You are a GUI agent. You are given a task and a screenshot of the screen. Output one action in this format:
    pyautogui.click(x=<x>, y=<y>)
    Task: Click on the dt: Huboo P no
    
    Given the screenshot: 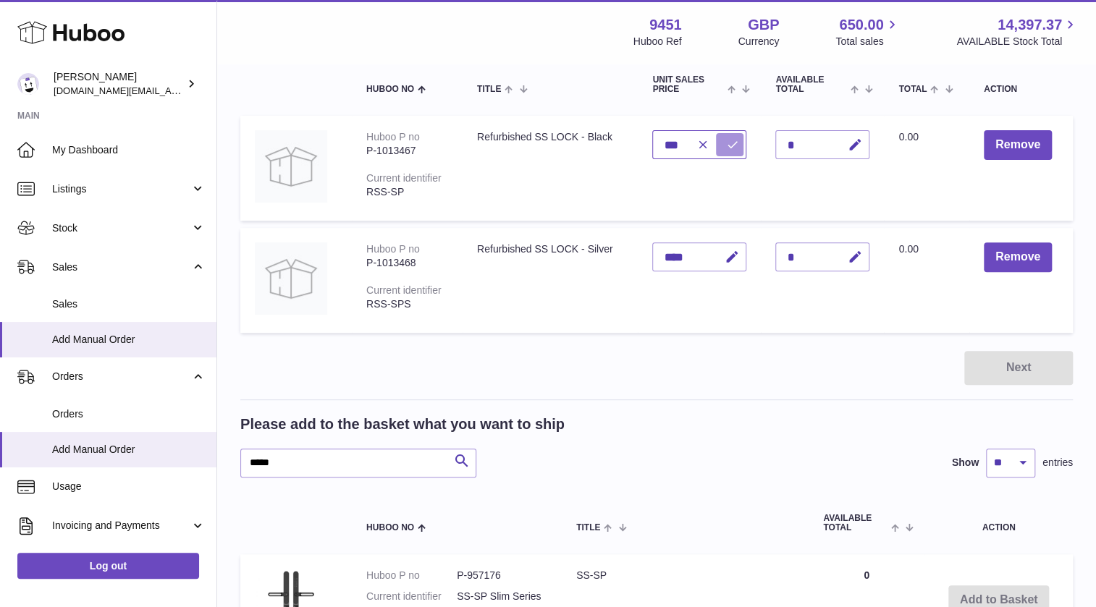 What is the action you would take?
    pyautogui.click(x=411, y=575)
    